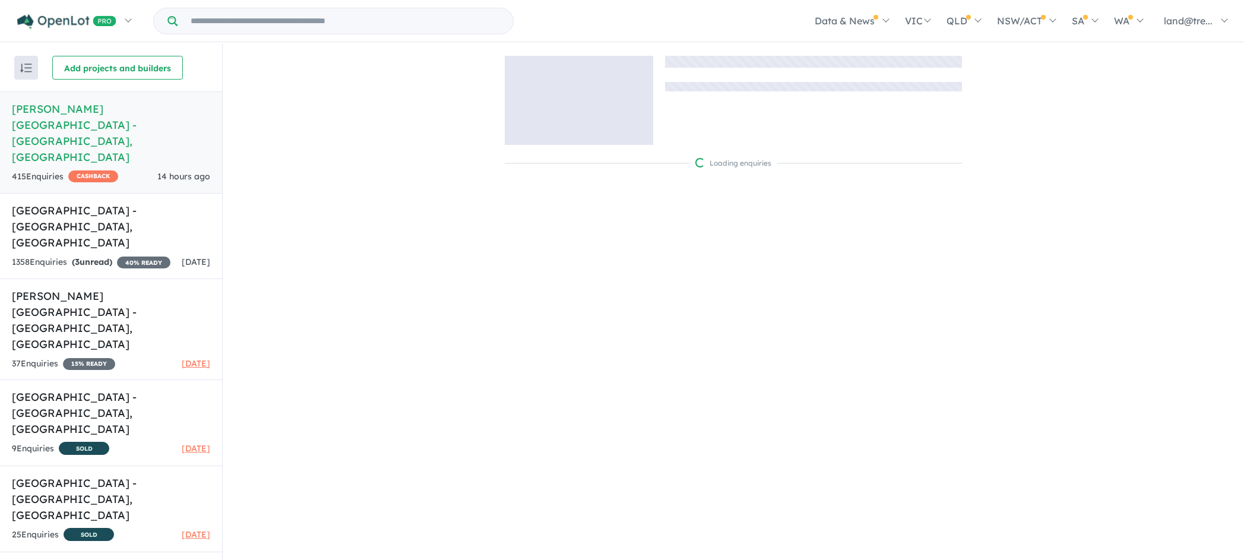 The height and width of the screenshot is (560, 1244). I want to click on div: 415 Enquir ies, so click(65, 177).